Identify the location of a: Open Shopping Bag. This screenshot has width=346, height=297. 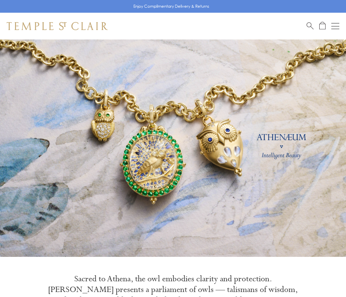
(322, 26).